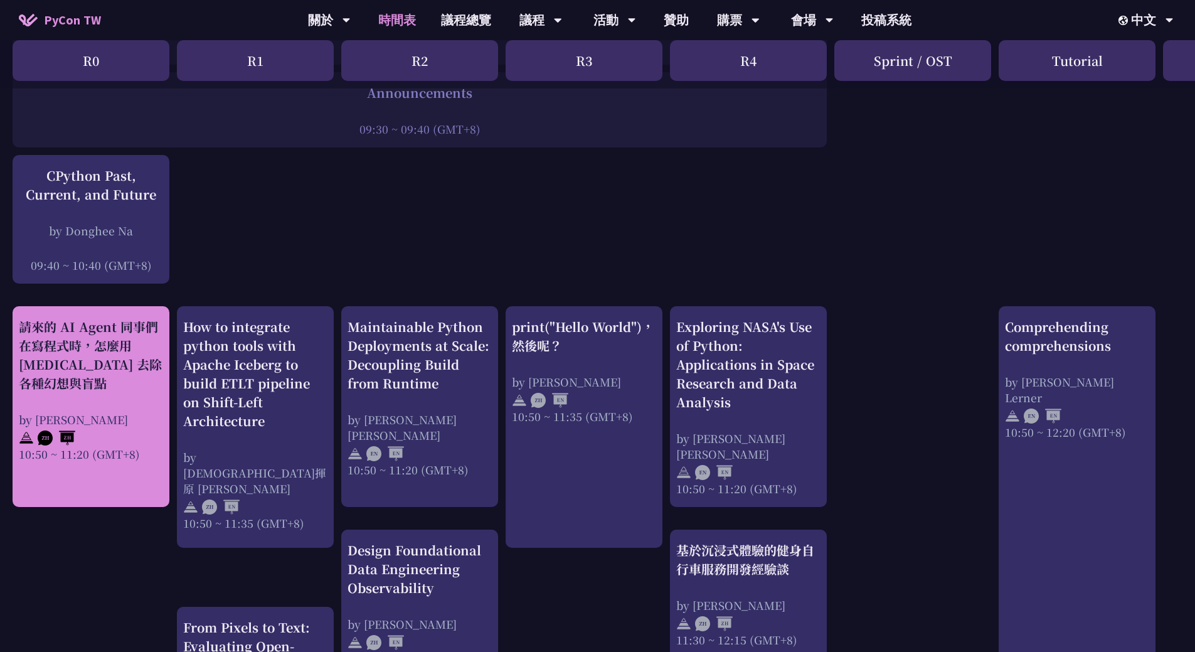 The height and width of the screenshot is (652, 1195). I want to click on img: Home icon of PyCon TW 2025, so click(28, 20).